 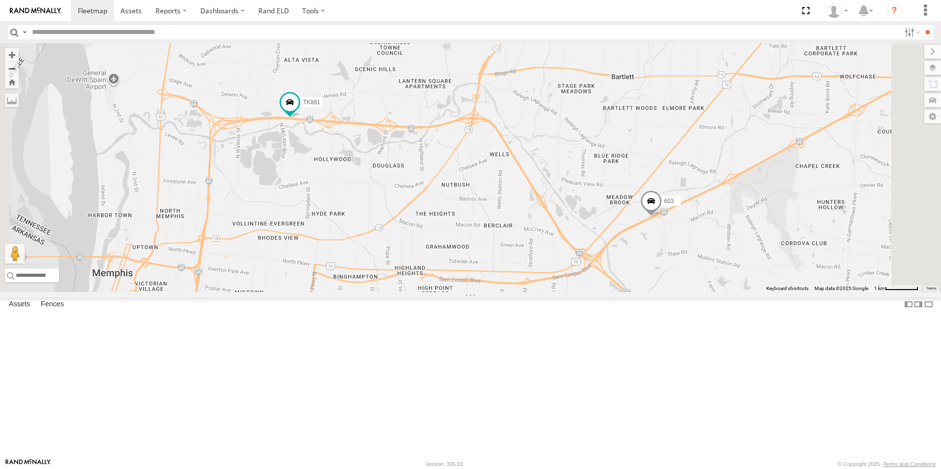 I want to click on label: Search Filter Options, so click(x=911, y=32).